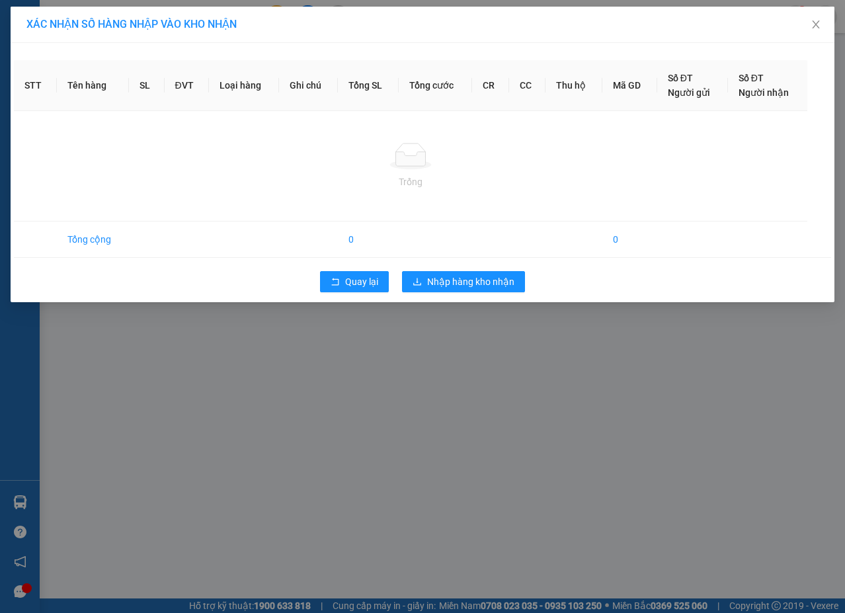 The width and height of the screenshot is (845, 613). Describe the element at coordinates (335, 282) in the screenshot. I see `span: rollback` at that location.